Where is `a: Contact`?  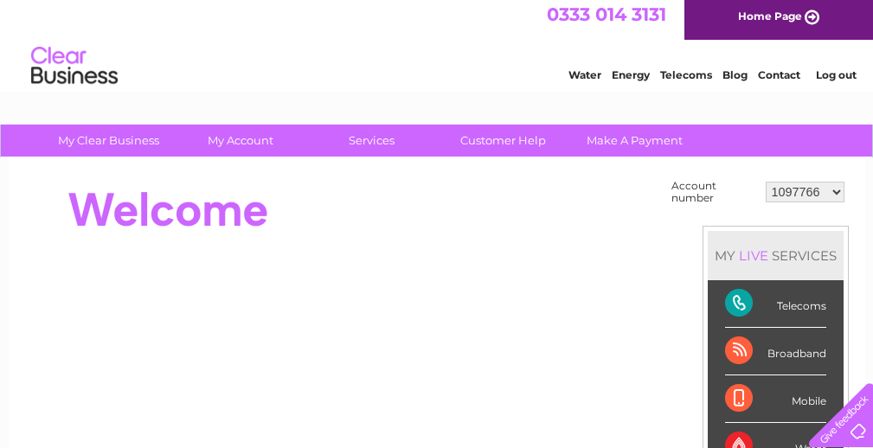
a: Contact is located at coordinates (779, 80).